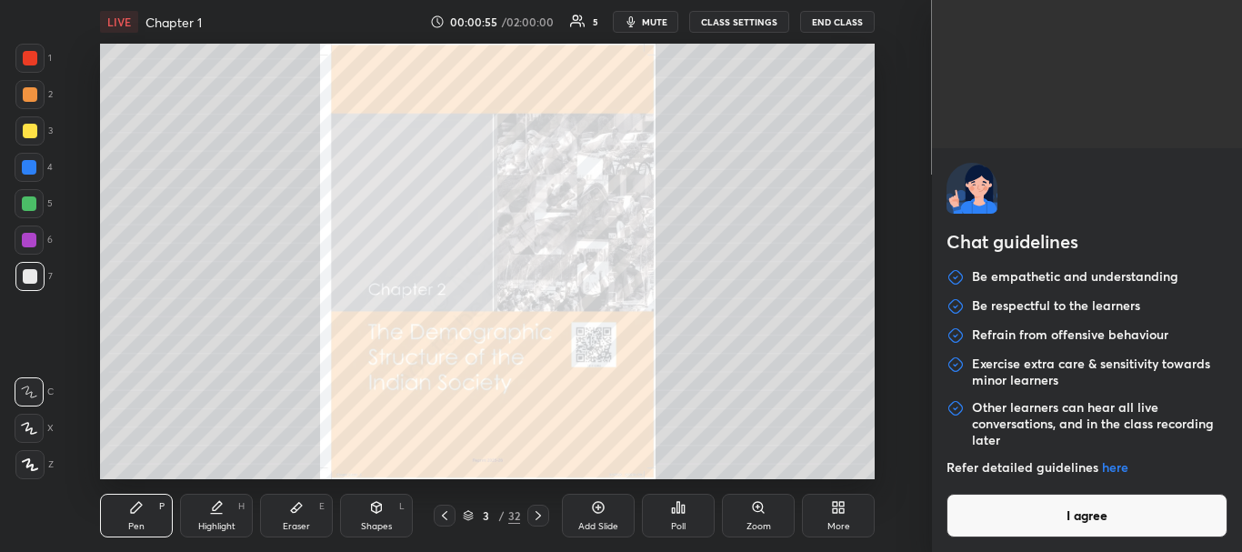  Describe the element at coordinates (1070, 336) in the screenshot. I see `p: Refrain from offensive behaviour` at that location.